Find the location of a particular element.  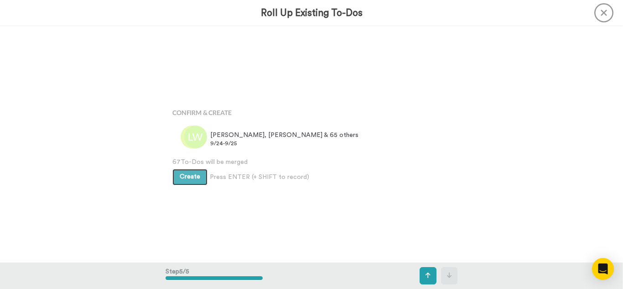

span: 67 To-Dos will be merged is located at coordinates (311, 162).